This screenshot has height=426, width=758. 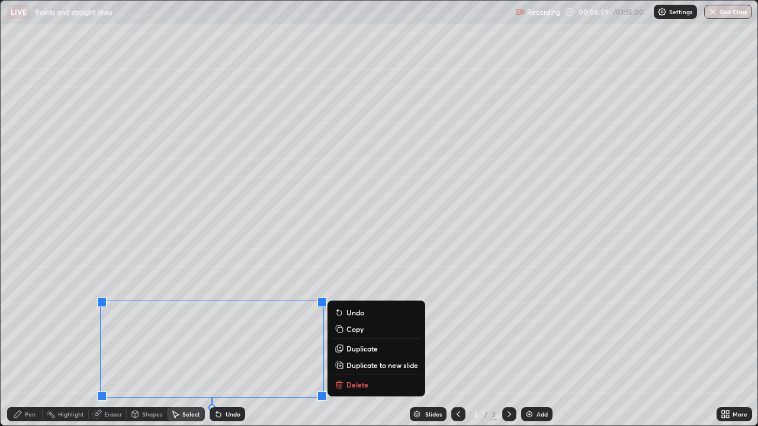 I want to click on p: Duplicate, so click(x=362, y=349).